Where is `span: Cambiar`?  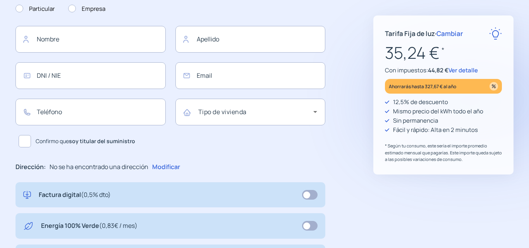 span: Cambiar is located at coordinates (450, 33).